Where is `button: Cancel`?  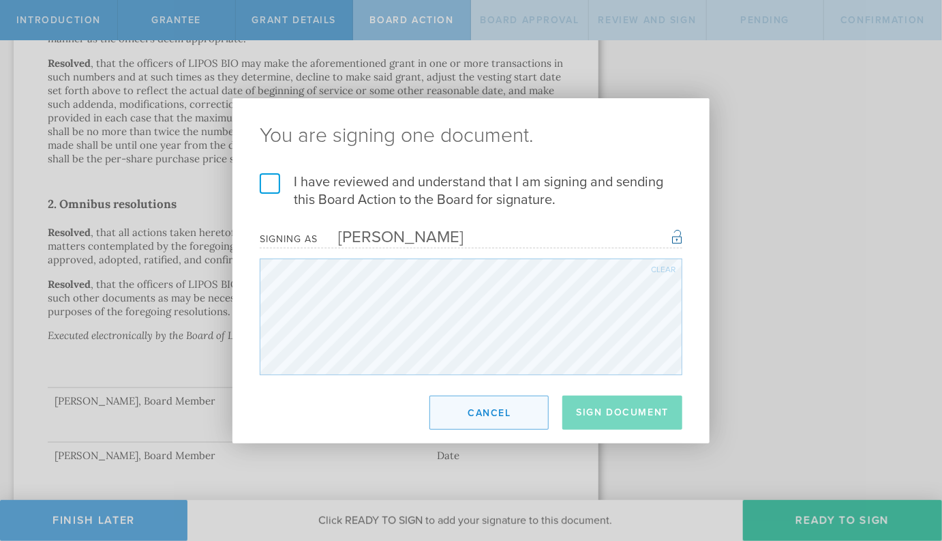
button: Cancel is located at coordinates (489, 413).